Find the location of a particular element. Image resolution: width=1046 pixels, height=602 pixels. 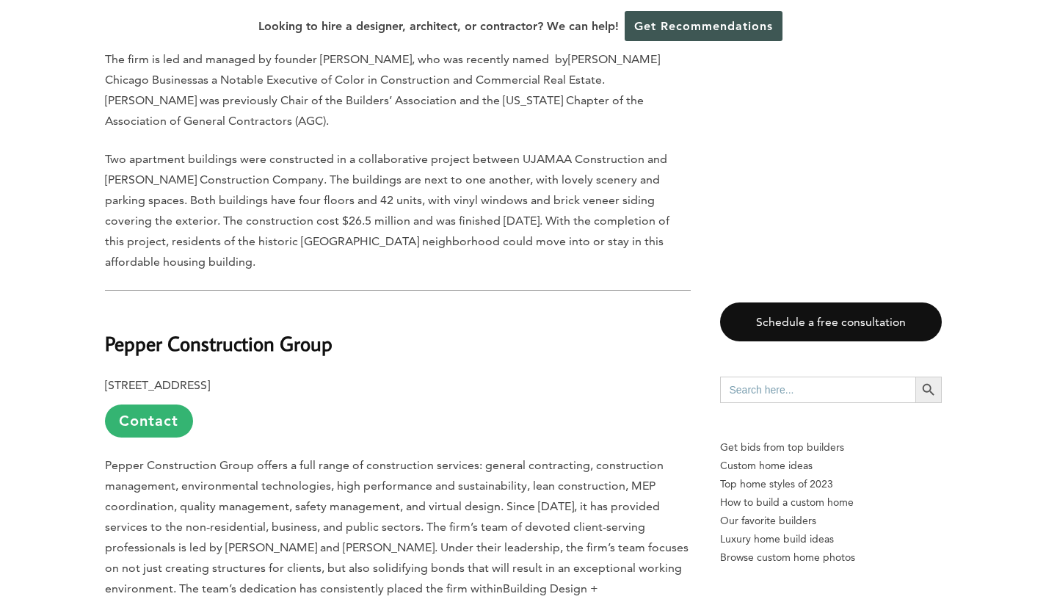

a: Our favorite builders is located at coordinates (831, 520).